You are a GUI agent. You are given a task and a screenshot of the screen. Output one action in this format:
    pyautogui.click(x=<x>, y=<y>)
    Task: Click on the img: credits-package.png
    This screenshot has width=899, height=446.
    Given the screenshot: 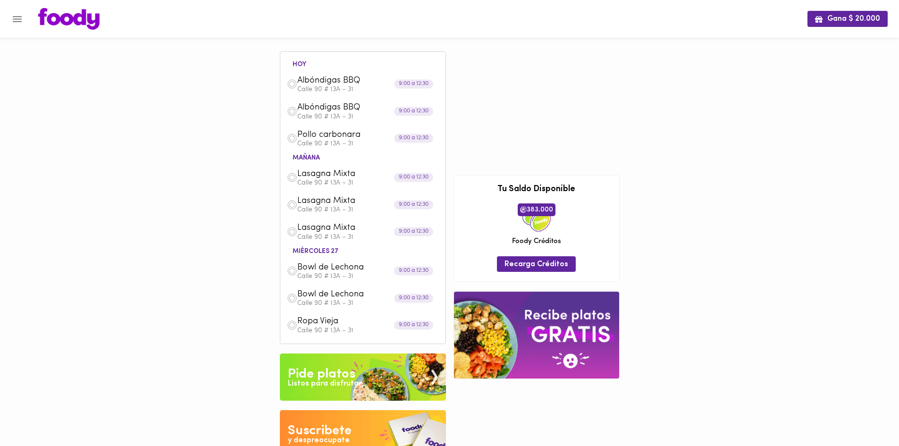 What is the action you would take?
    pyautogui.click(x=537, y=218)
    